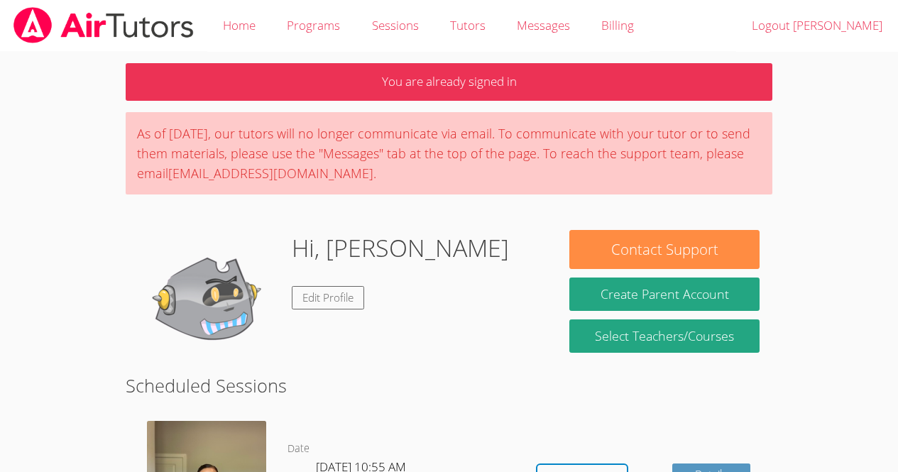  Describe the element at coordinates (449, 82) in the screenshot. I see `p: You are already signed in` at that location.